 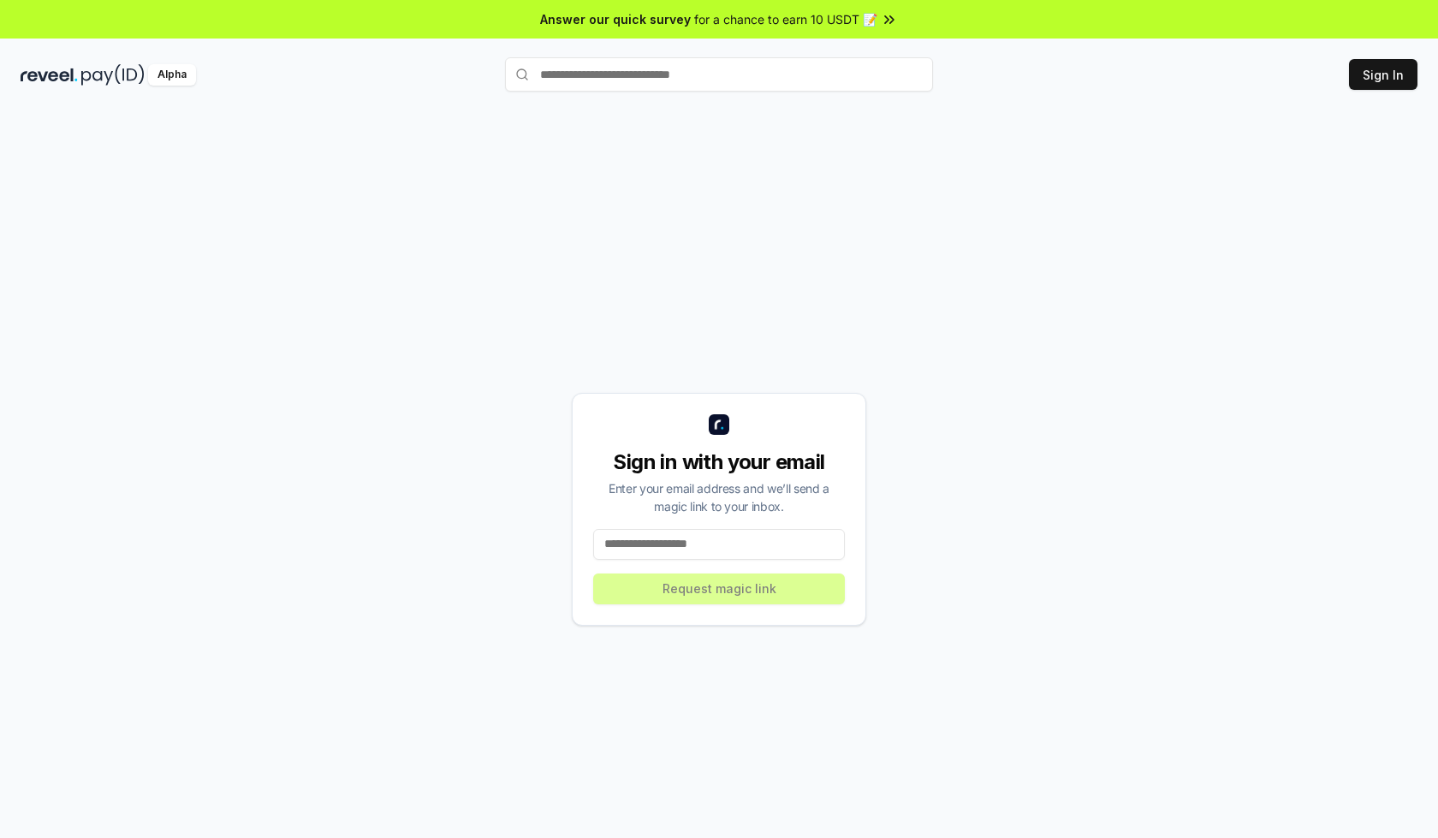 What do you see at coordinates (172, 74) in the screenshot?
I see `div: Alpha` at bounding box center [172, 74].